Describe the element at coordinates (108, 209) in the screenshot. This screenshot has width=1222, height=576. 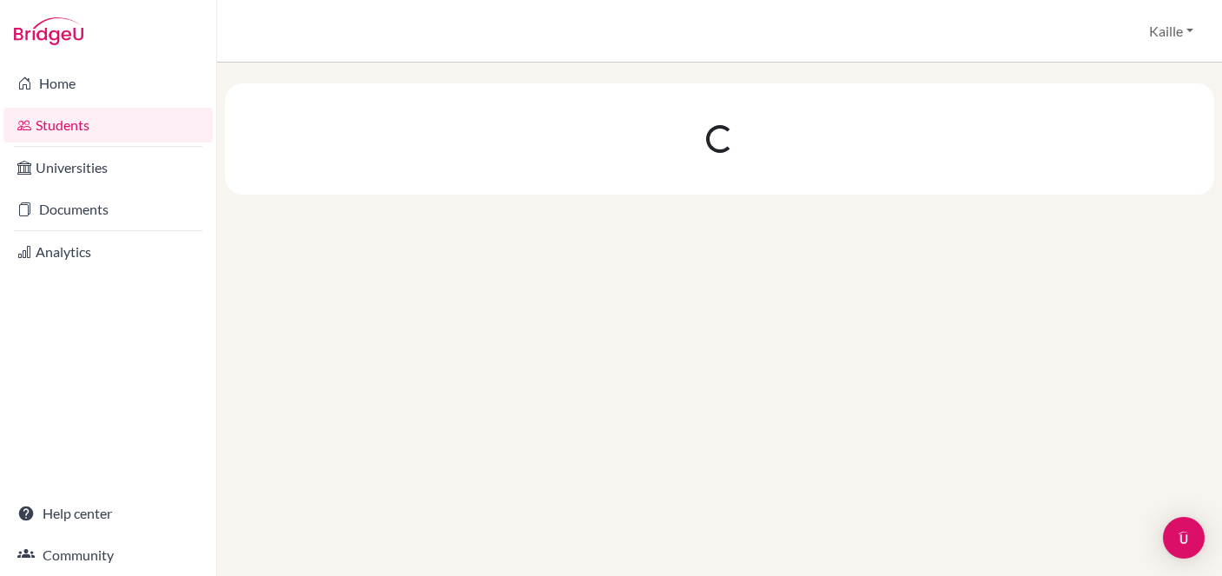
I see `a: Documents` at that location.